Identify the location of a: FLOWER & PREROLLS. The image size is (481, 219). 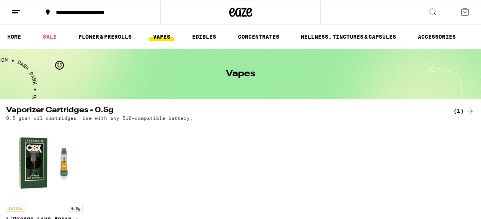
(105, 37).